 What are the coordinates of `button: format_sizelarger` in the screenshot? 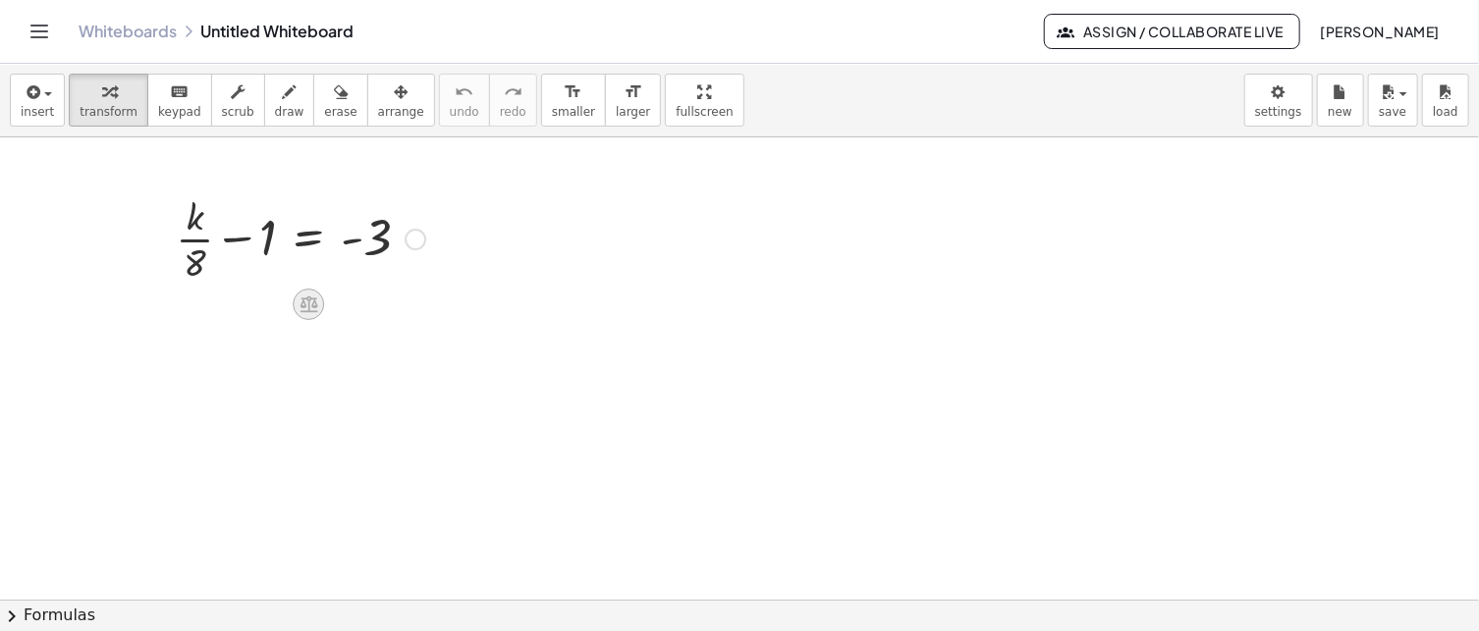 It's located at (632, 100).